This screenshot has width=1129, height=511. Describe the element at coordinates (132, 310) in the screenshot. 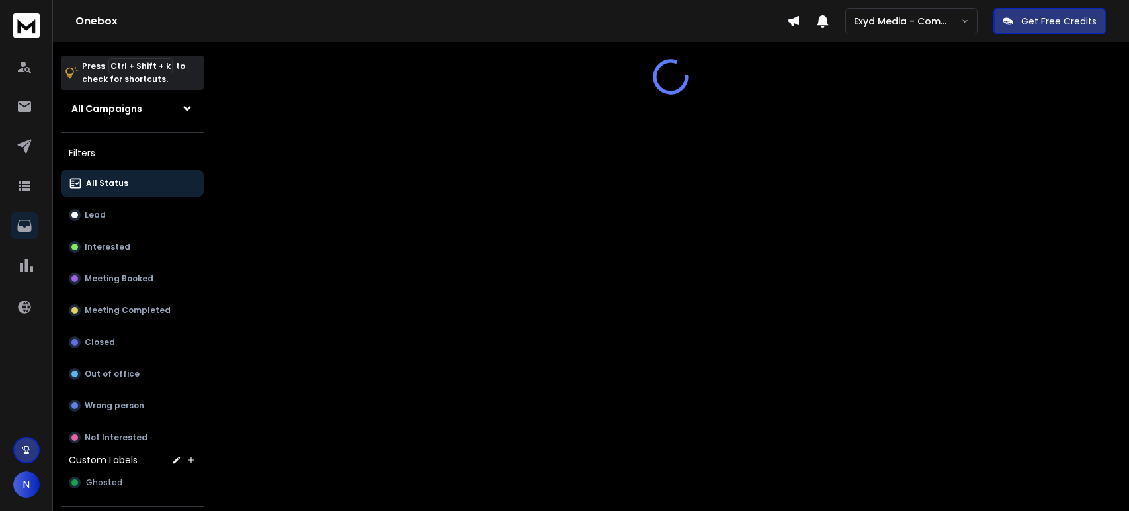

I see `button: Meeting Completed` at that location.